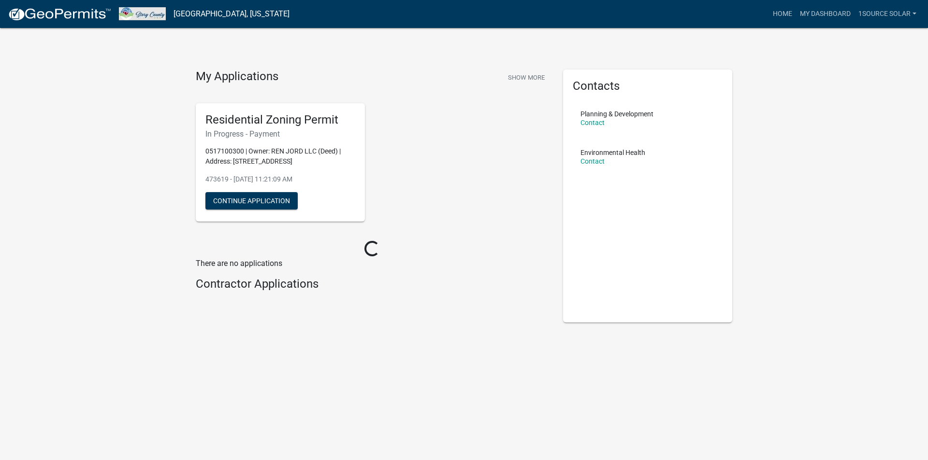  Describe the element at coordinates (613, 153) in the screenshot. I see `p: Environmental Health` at that location.